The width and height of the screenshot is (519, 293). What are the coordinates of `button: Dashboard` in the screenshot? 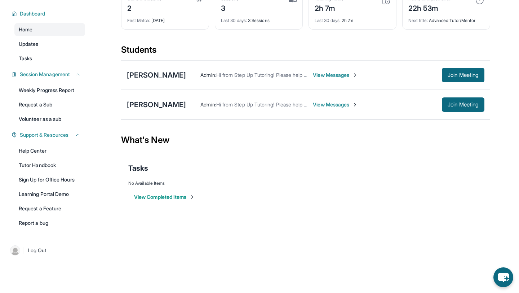 It's located at (49, 14).